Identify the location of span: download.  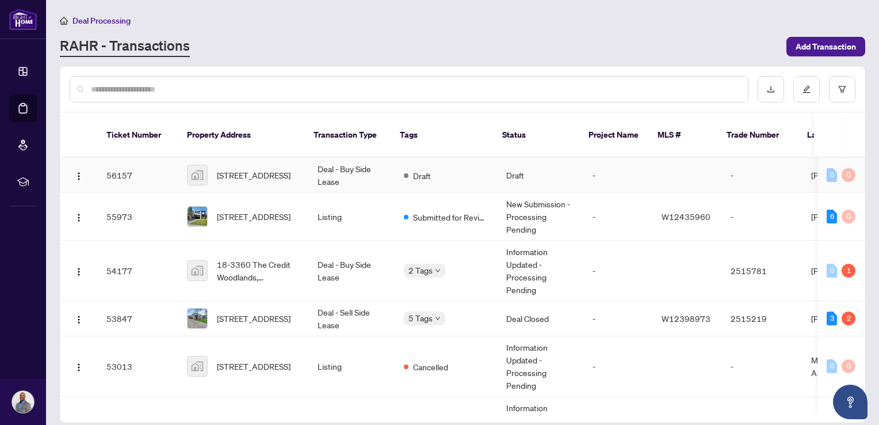
(771, 89).